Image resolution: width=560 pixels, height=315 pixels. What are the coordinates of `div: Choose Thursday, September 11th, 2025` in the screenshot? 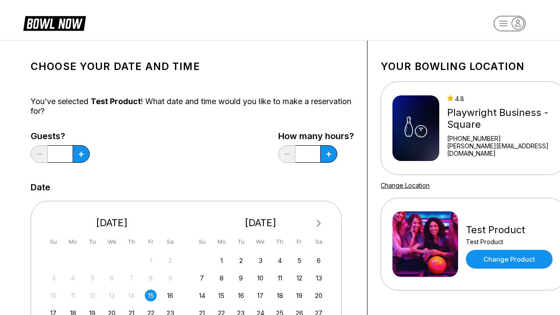 It's located at (280, 278).